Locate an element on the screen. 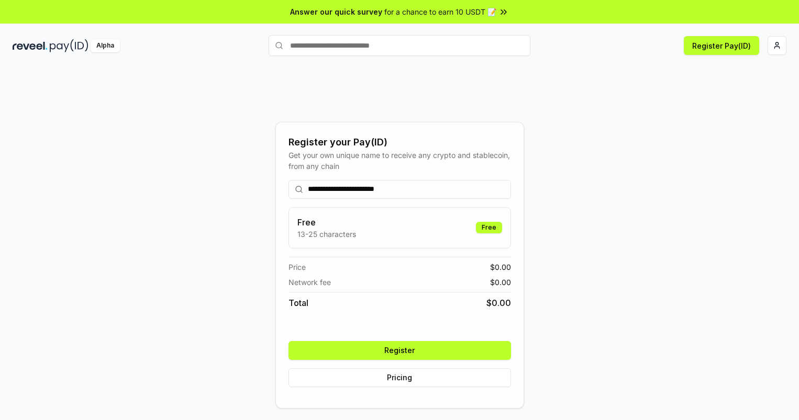 The height and width of the screenshot is (420, 799). p: 13-25 characters is located at coordinates (327, 234).